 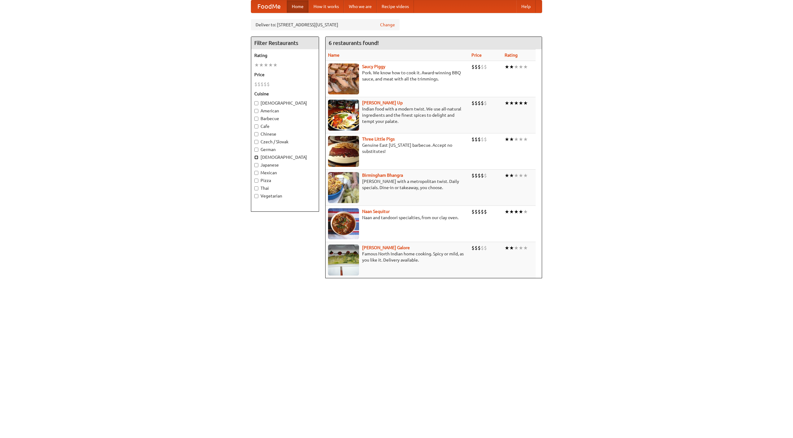 I want to click on img: naansequitur.jpg, so click(x=343, y=224).